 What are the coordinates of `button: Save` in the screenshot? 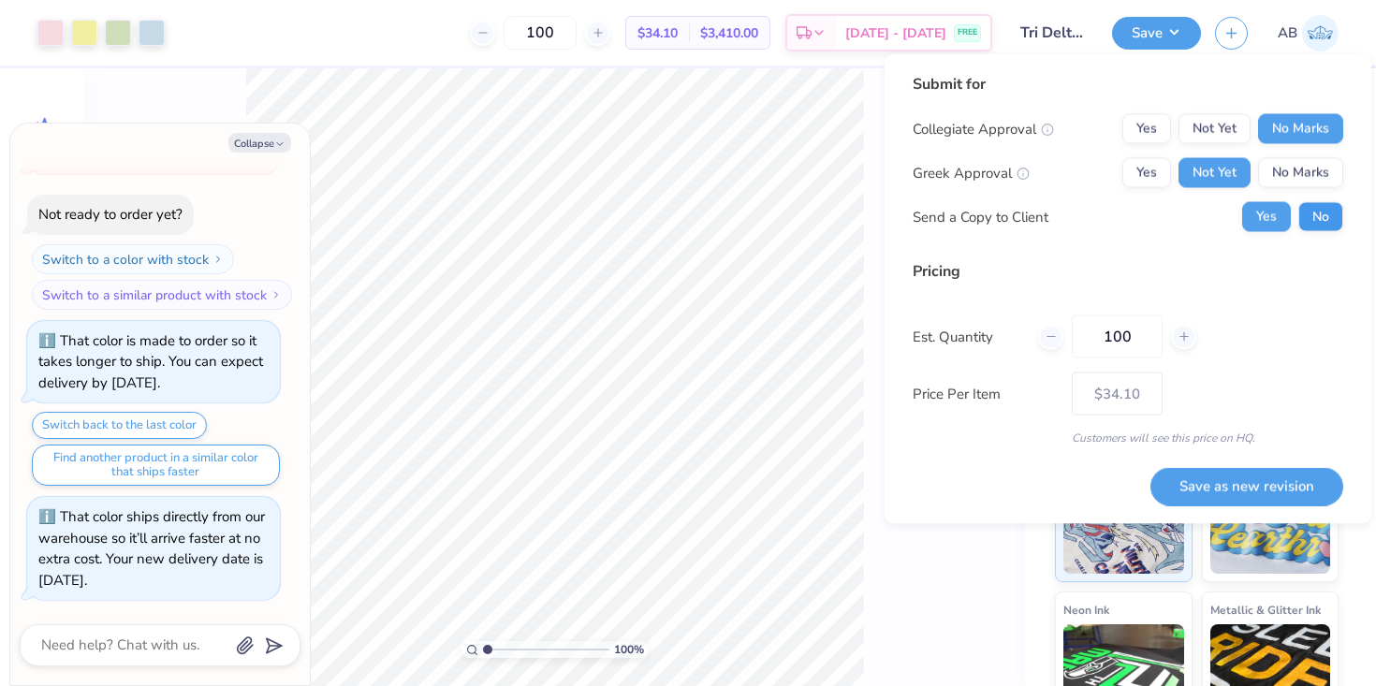 It's located at (1156, 33).